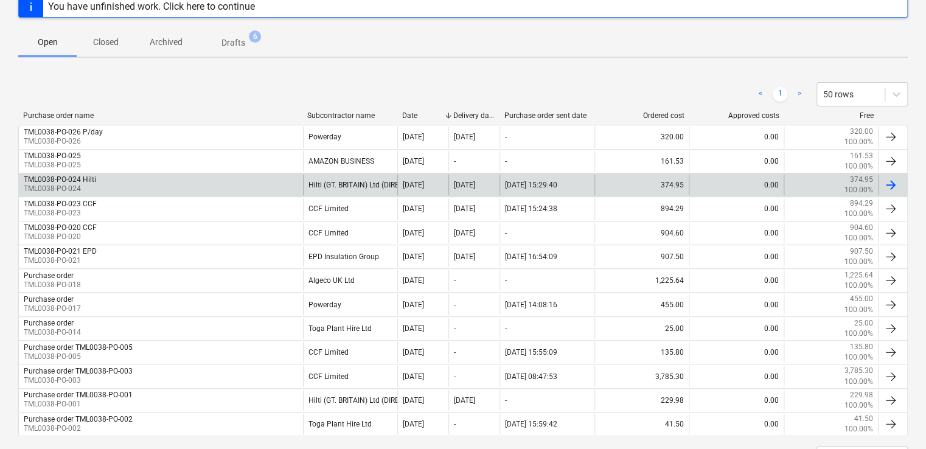 The image size is (926, 449). Describe the element at coordinates (831, 116) in the screenshot. I see `div: Free` at that location.